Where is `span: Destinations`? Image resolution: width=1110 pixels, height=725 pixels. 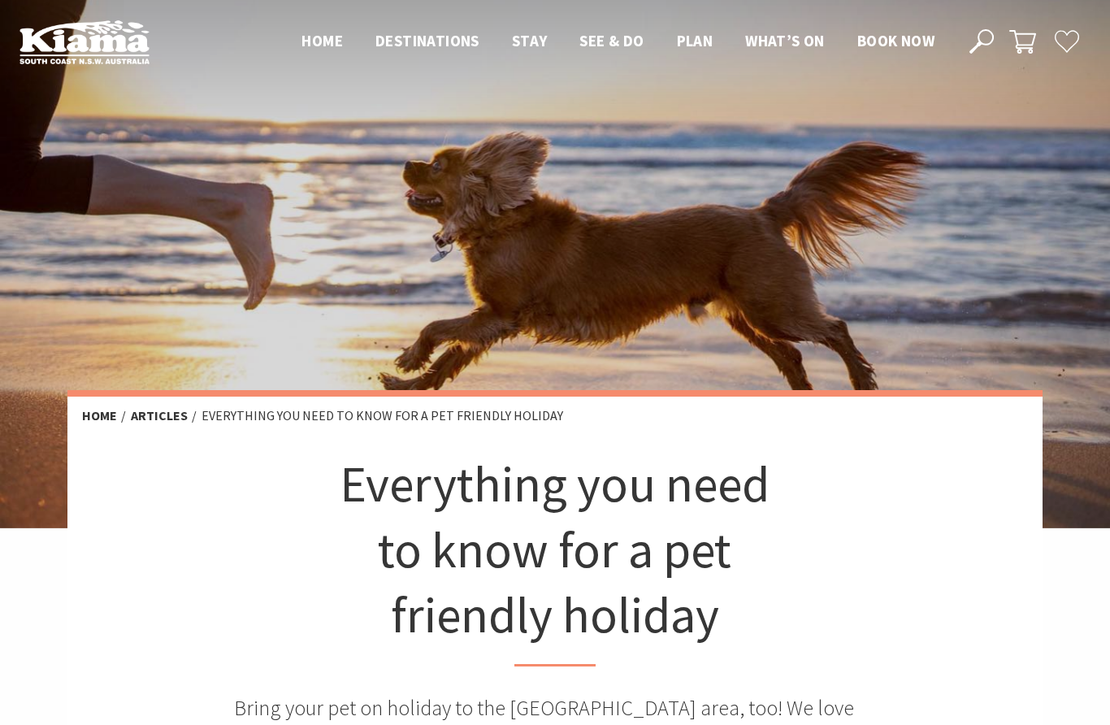 span: Destinations is located at coordinates (427, 41).